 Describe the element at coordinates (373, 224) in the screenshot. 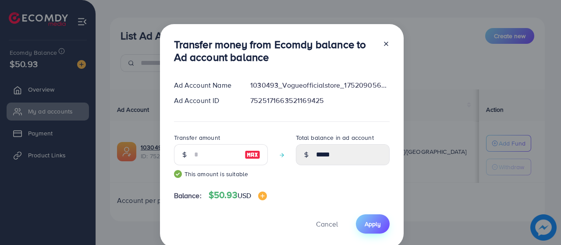

I see `span: Apply` at that location.